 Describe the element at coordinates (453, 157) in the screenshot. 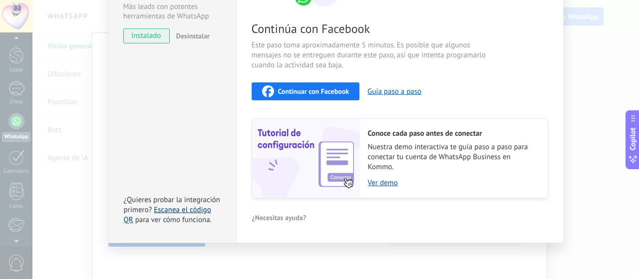

I see `span: Nuestra demo interactiva te guía paso a paso para conectar tu cuenta de WhatsApp Business en Kommo.` at that location.